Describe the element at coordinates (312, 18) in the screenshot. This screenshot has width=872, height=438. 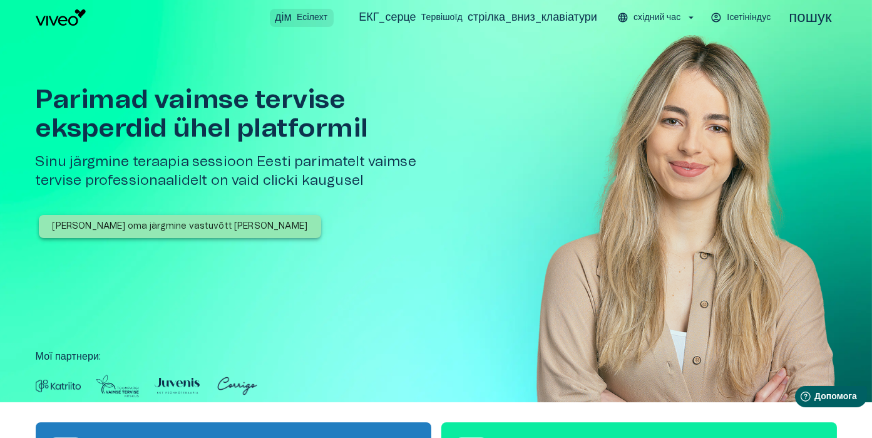
I see `font: Есілехт` at that location.